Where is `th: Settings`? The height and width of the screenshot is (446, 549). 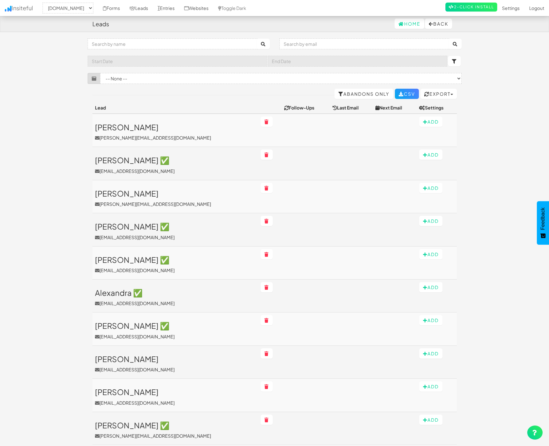 th: Settings is located at coordinates (437, 107).